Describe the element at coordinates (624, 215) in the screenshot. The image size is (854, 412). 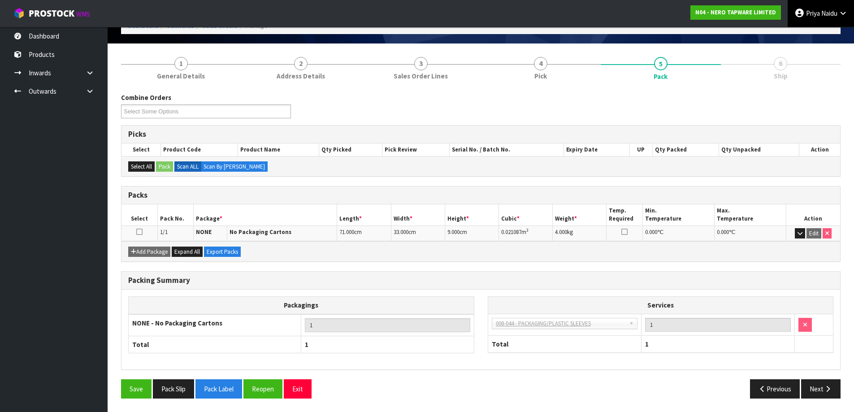
I see `th: Temp. Required` at that location.